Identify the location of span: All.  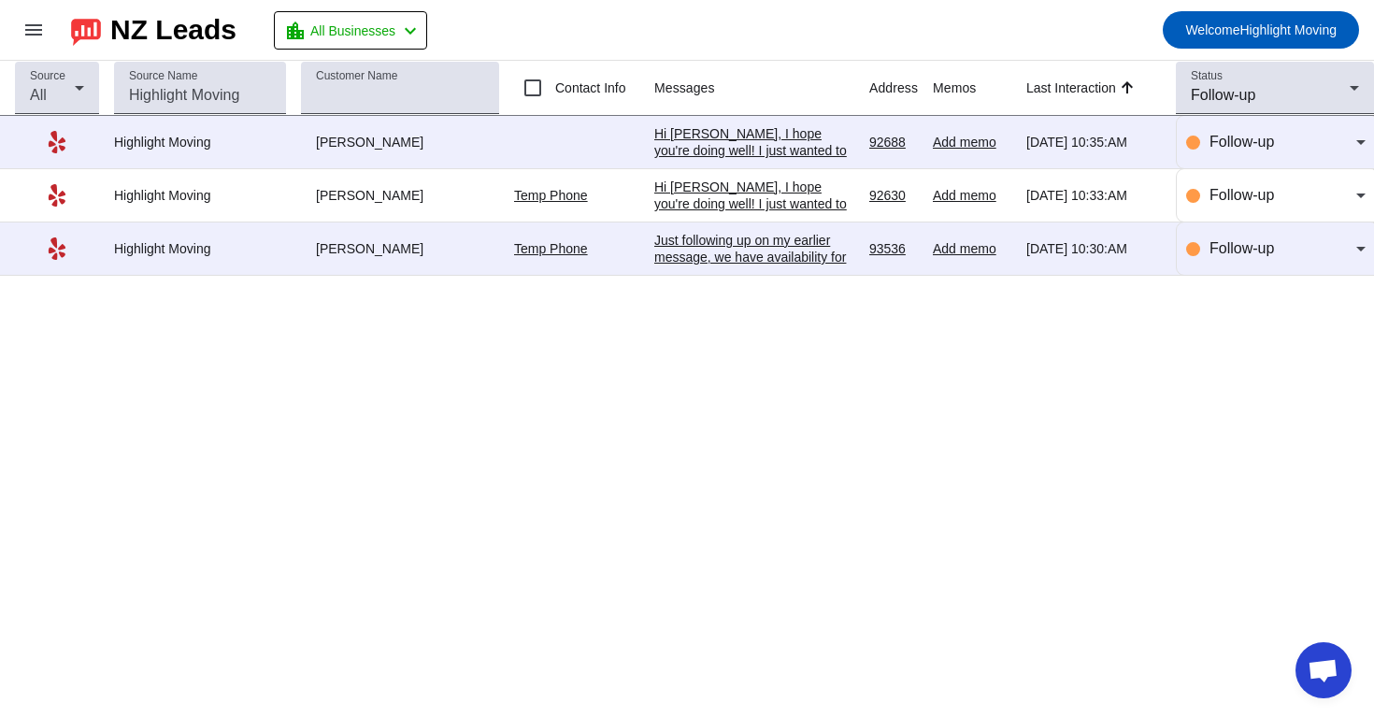
(38, 94).